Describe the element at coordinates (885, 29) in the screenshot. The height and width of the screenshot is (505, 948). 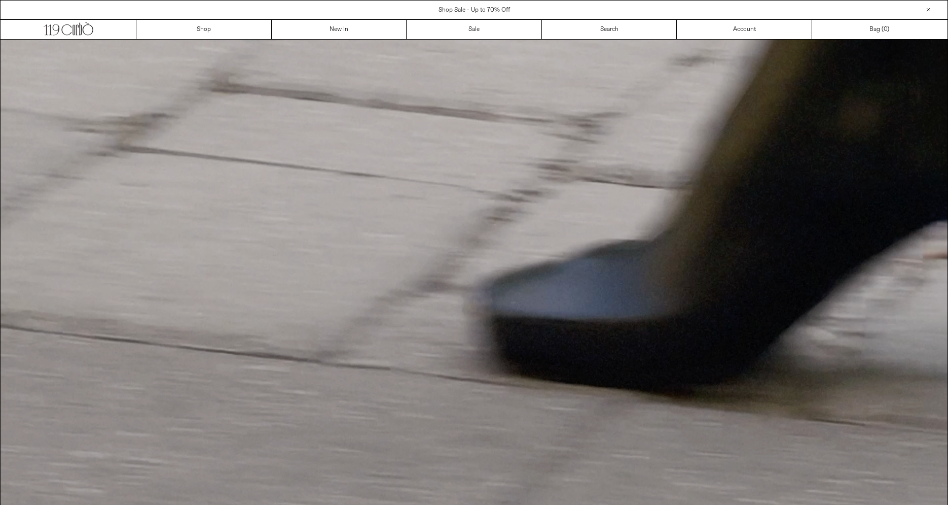
I see `span: 0` at that location.